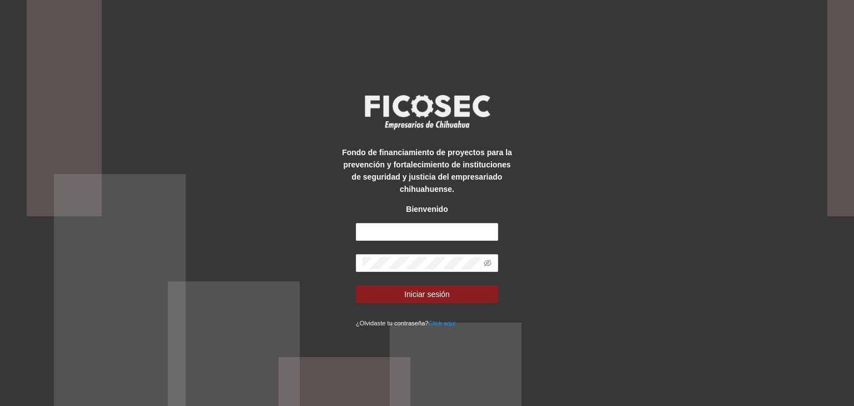 The height and width of the screenshot is (406, 854). Describe the element at coordinates (427, 294) in the screenshot. I see `span: Iniciar sesión` at that location.